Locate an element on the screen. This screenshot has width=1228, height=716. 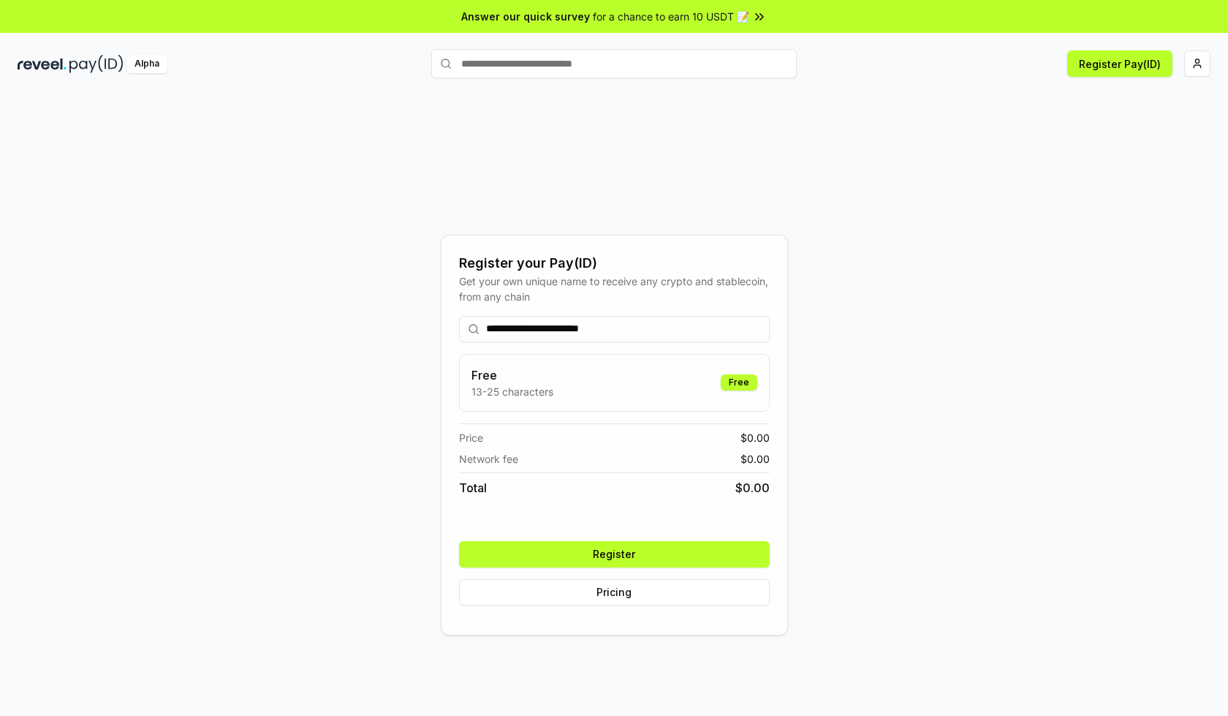
span: Answer our quick survey is located at coordinates (526, 16).